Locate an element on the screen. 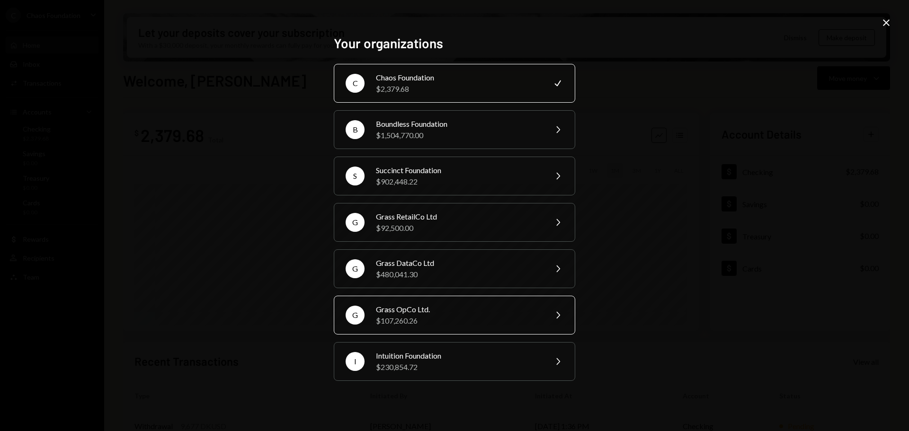 This screenshot has height=431, width=909. div: S is located at coordinates (355, 176).